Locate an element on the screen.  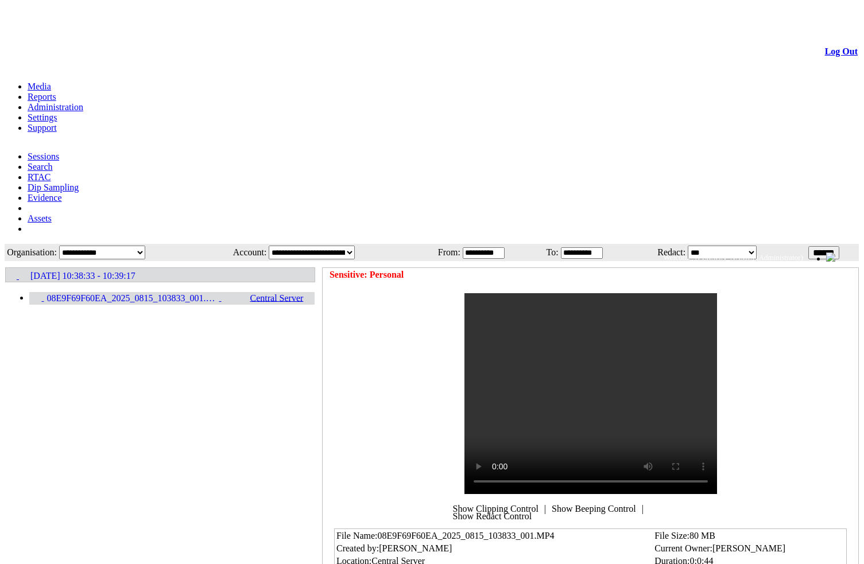
img: bell24.png is located at coordinates (831, 257).